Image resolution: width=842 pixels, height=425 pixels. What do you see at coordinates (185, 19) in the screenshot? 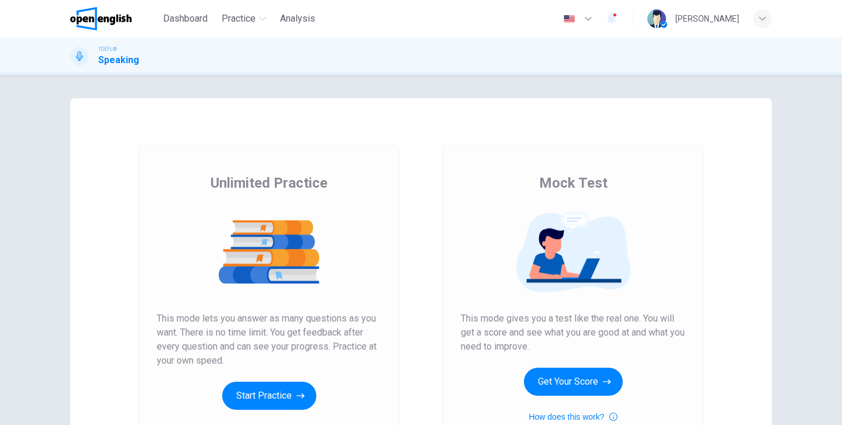
I see `a: Dashboard` at bounding box center [185, 19].